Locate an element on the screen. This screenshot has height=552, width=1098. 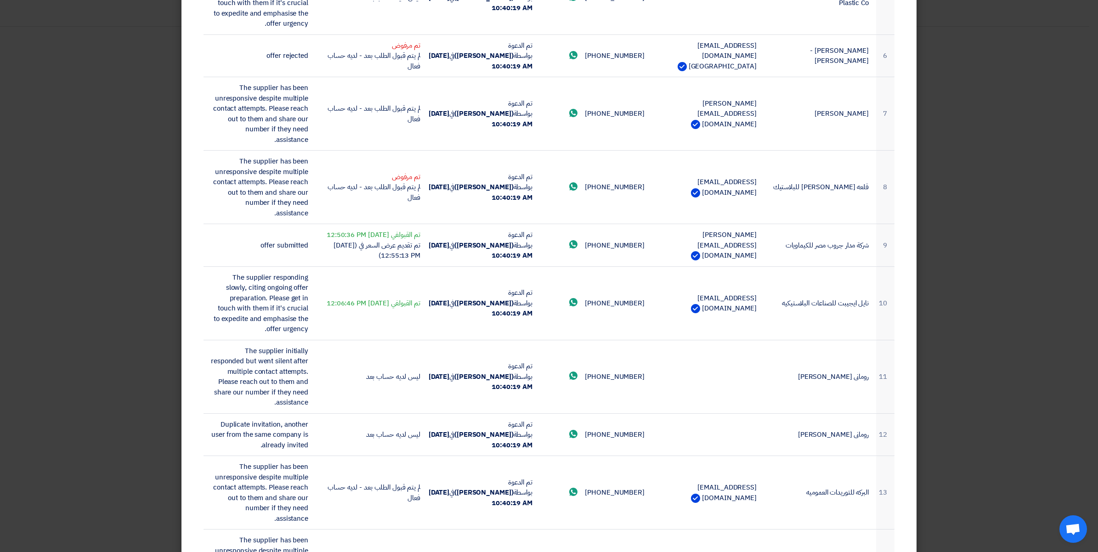
td: البركه للتوريدات العموميه is located at coordinates (820, 493).